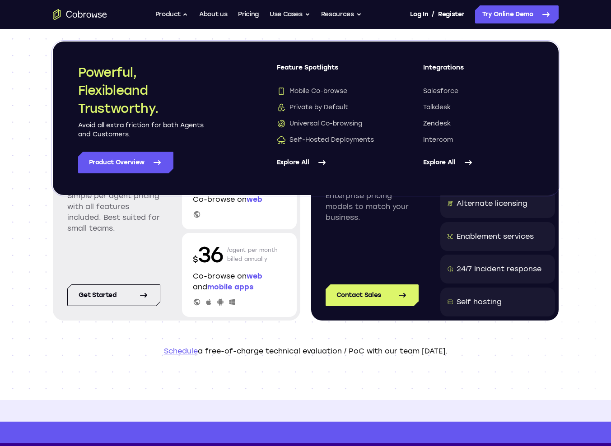 Image resolution: width=611 pixels, height=446 pixels. Describe the element at coordinates (332, 124) in the screenshot. I see `a: Universal Co-browsingUniversal Co-browsing` at that location.